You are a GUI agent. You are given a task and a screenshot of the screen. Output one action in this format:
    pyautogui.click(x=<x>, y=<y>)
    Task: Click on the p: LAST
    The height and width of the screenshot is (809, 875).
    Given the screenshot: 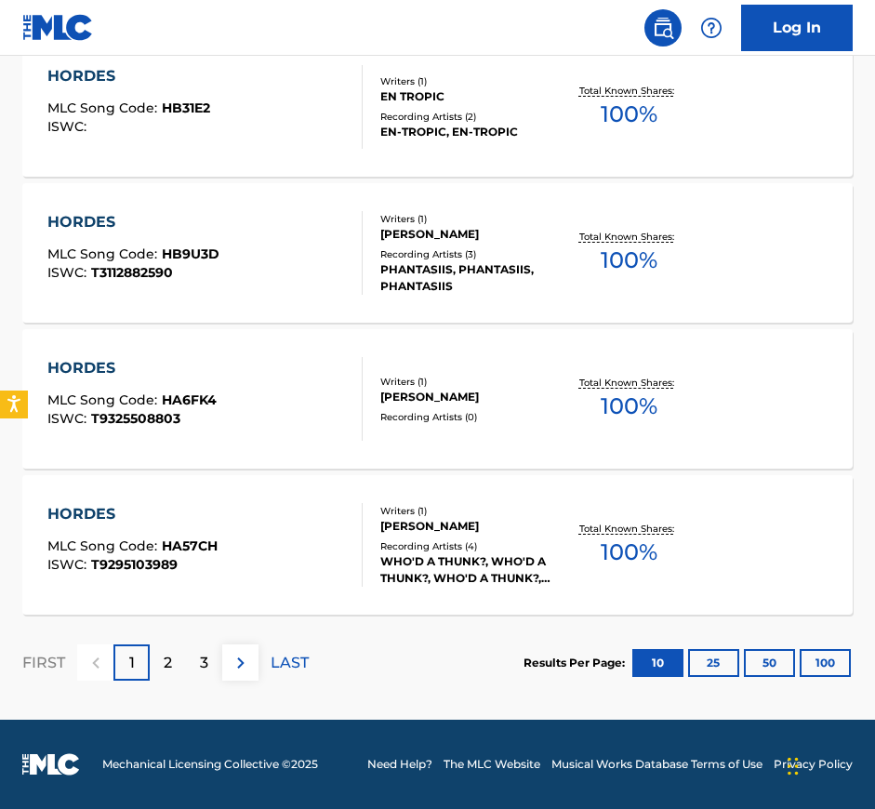 What is the action you would take?
    pyautogui.click(x=289, y=663)
    